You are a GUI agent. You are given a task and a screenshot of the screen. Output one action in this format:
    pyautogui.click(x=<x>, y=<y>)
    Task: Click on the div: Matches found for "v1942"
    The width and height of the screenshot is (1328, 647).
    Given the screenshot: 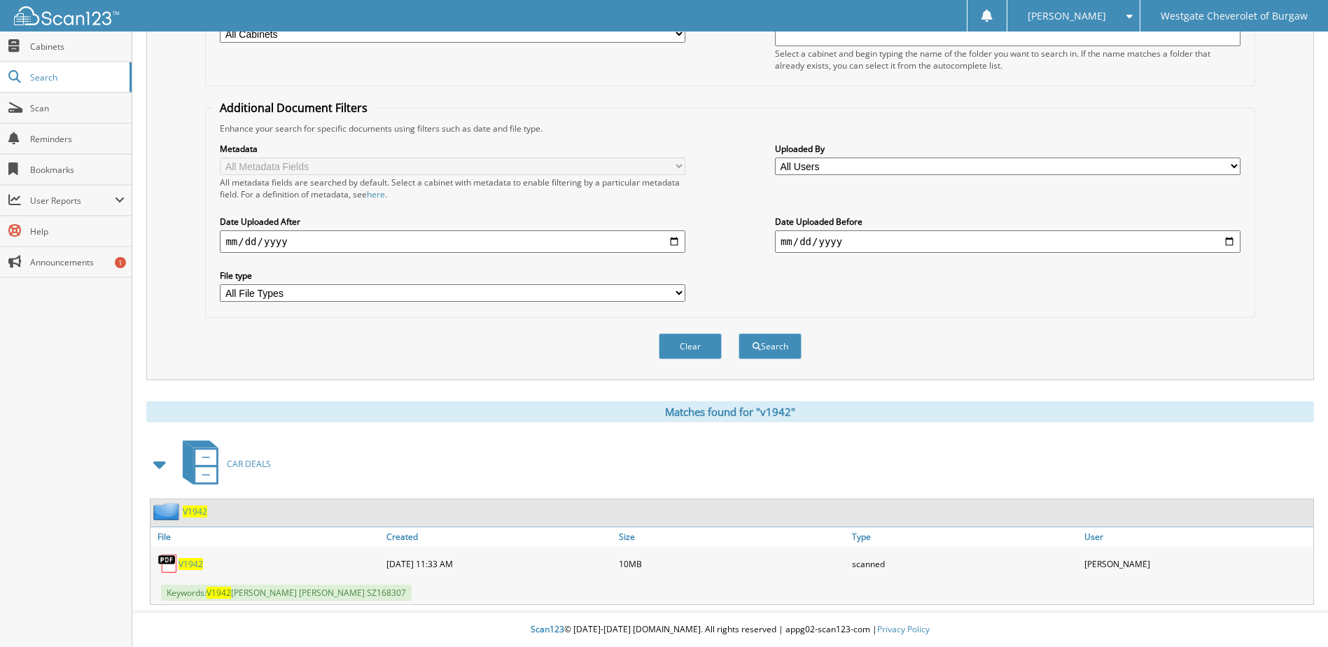 What is the action you would take?
    pyautogui.click(x=730, y=412)
    